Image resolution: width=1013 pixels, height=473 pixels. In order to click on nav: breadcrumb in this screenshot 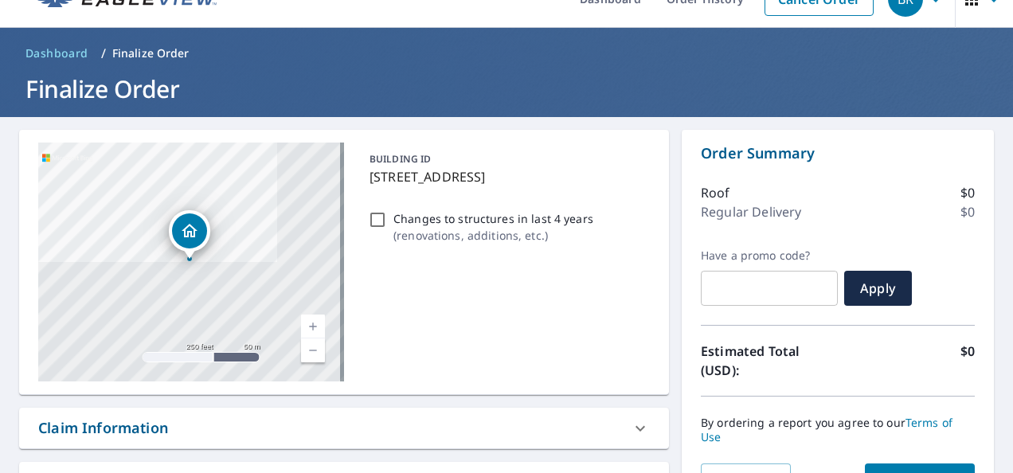, I will do `click(507, 53)`.